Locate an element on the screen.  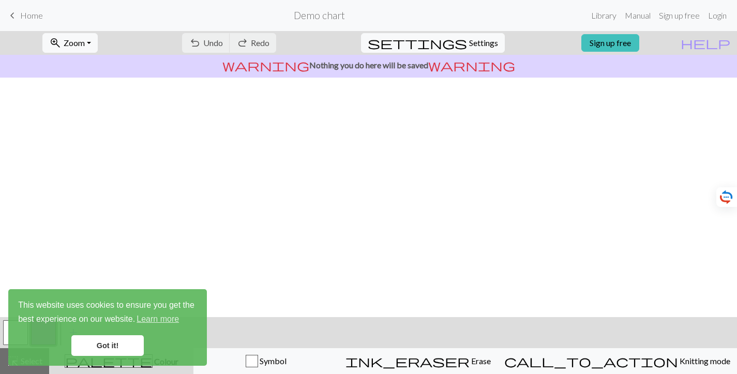
button: Symbol is located at coordinates (266, 361).